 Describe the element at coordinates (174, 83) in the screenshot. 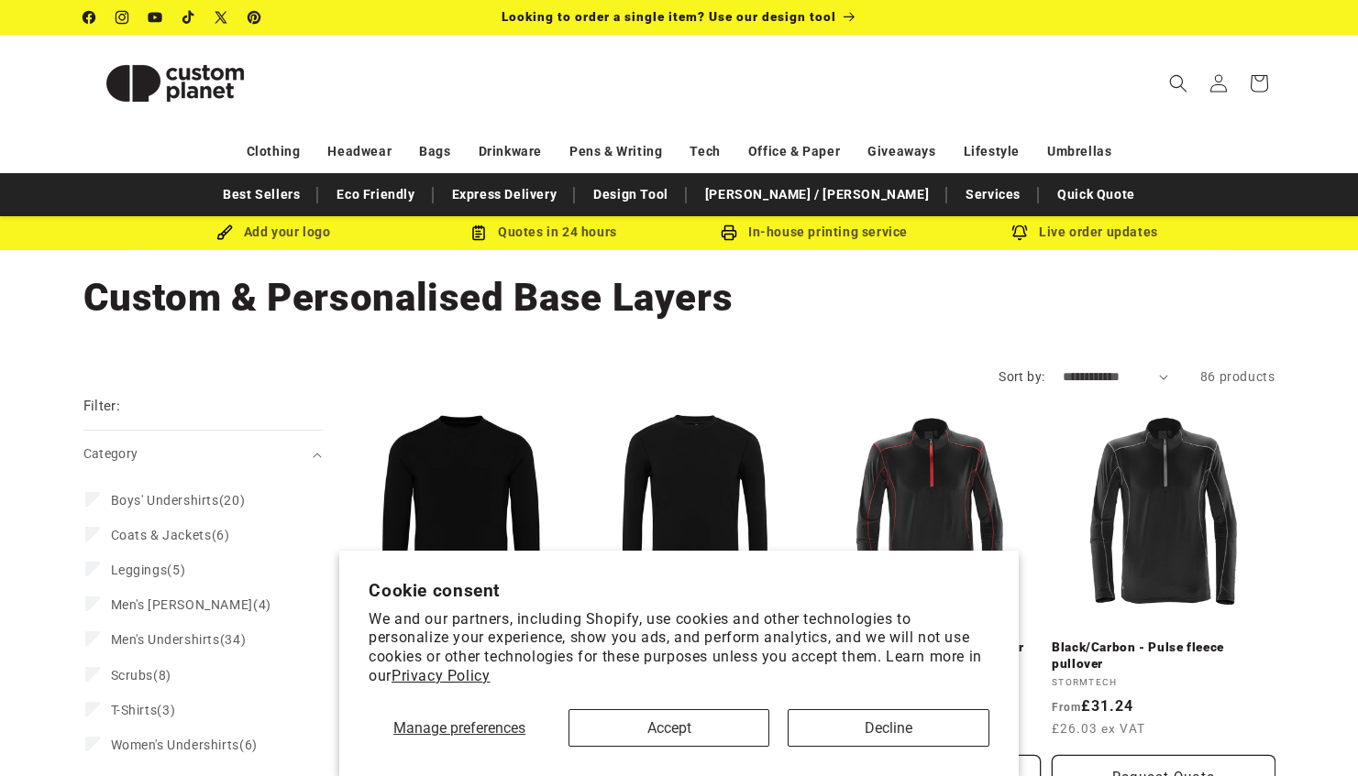

I see `a: Custom Planet` at that location.